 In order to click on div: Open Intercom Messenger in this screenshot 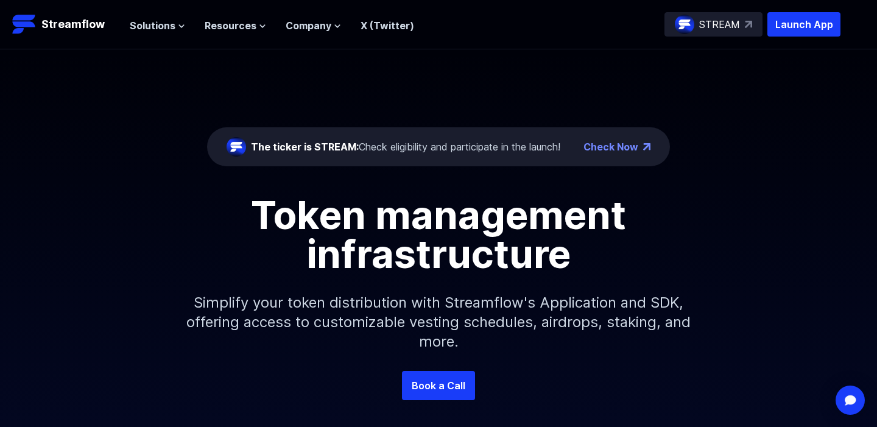, I will do `click(850, 400)`.